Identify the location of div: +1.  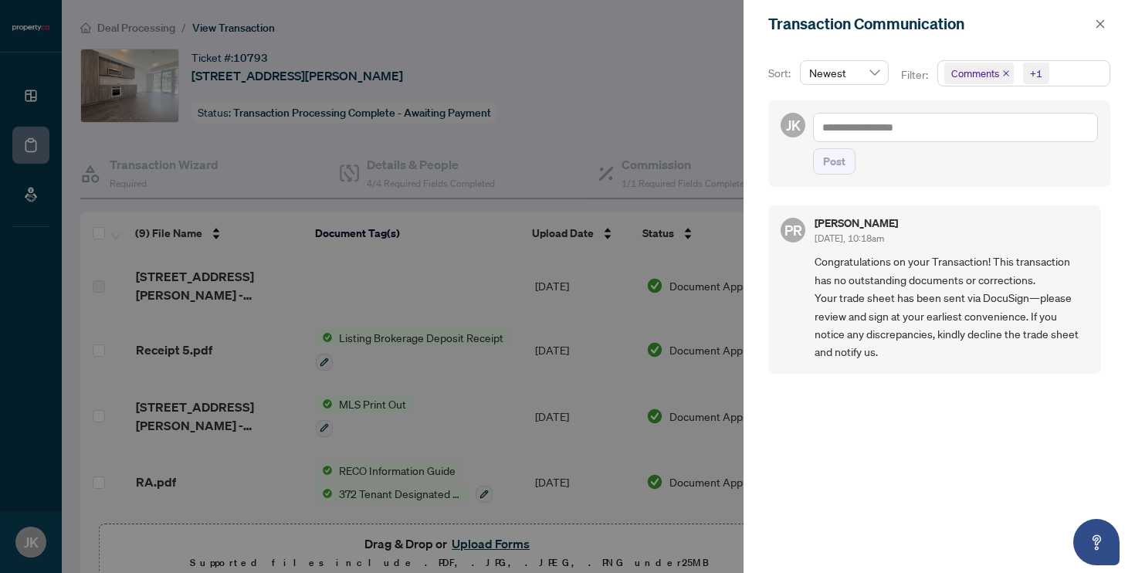
(1036, 73).